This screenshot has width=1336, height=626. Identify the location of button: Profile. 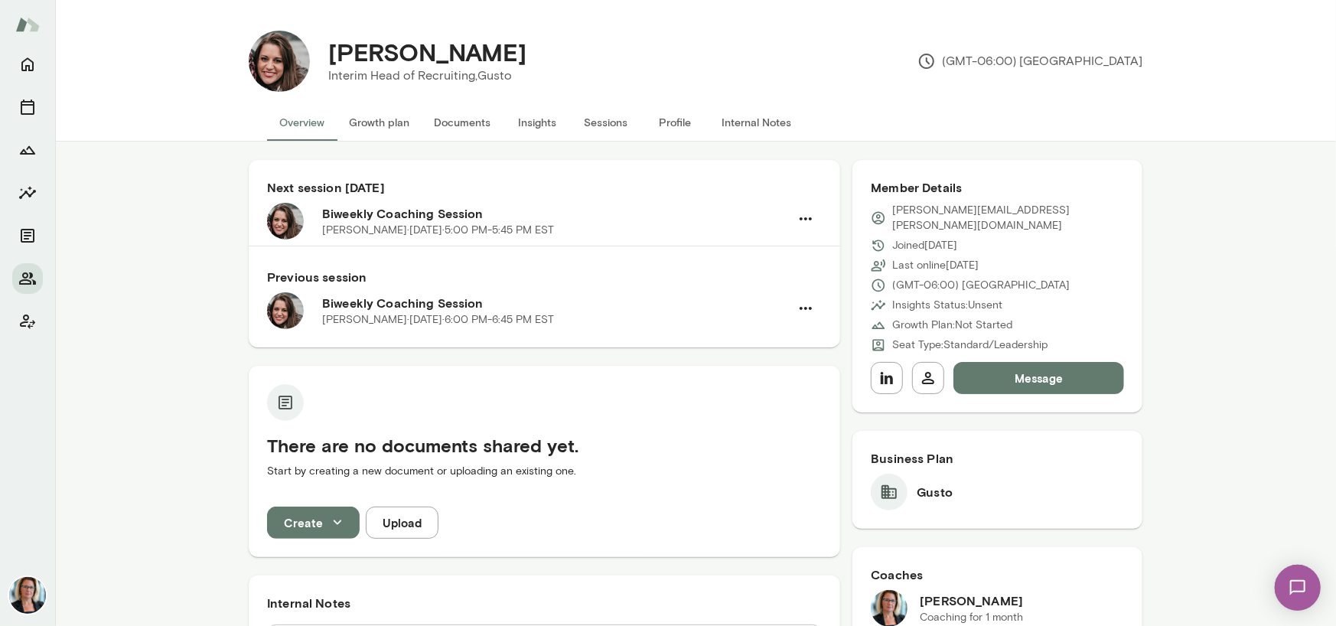
(675, 122).